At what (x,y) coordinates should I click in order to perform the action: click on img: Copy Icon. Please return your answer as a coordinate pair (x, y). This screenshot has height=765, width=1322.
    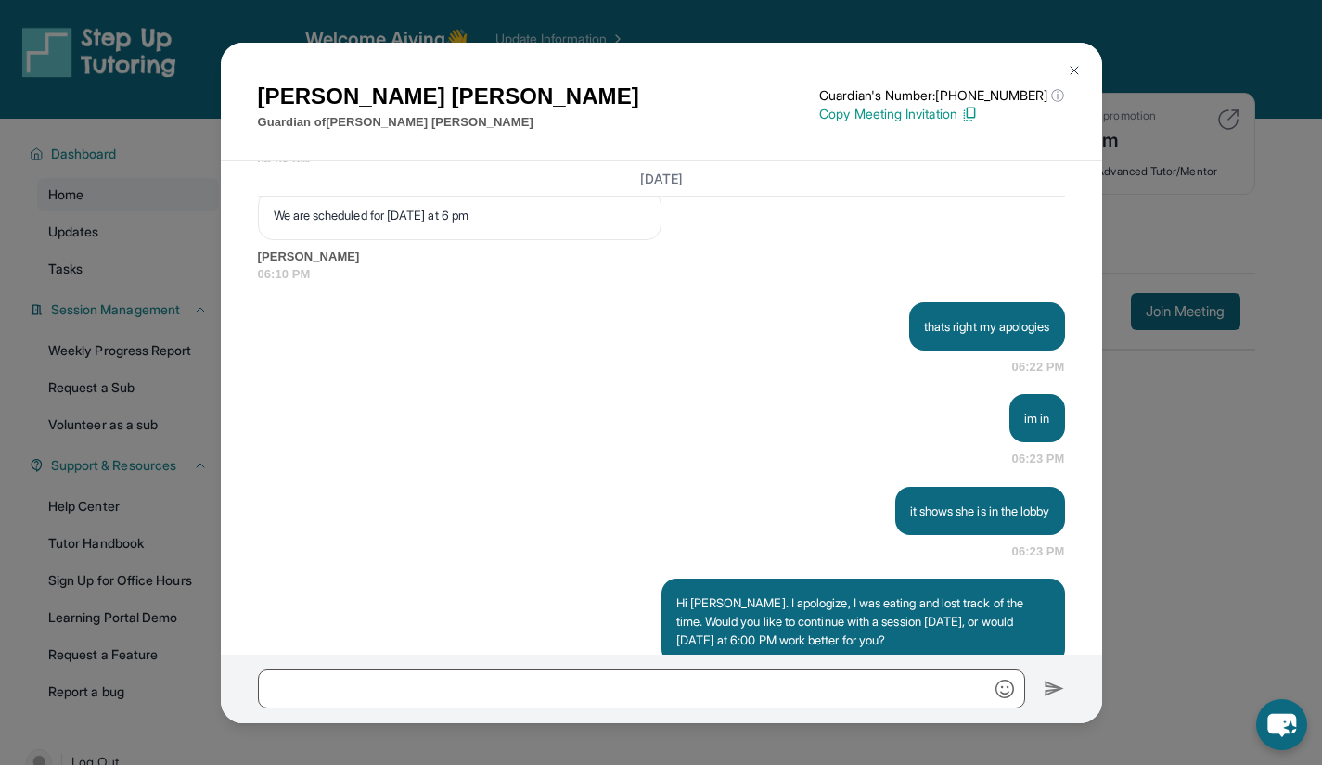
    Looking at the image, I should click on (970, 114).